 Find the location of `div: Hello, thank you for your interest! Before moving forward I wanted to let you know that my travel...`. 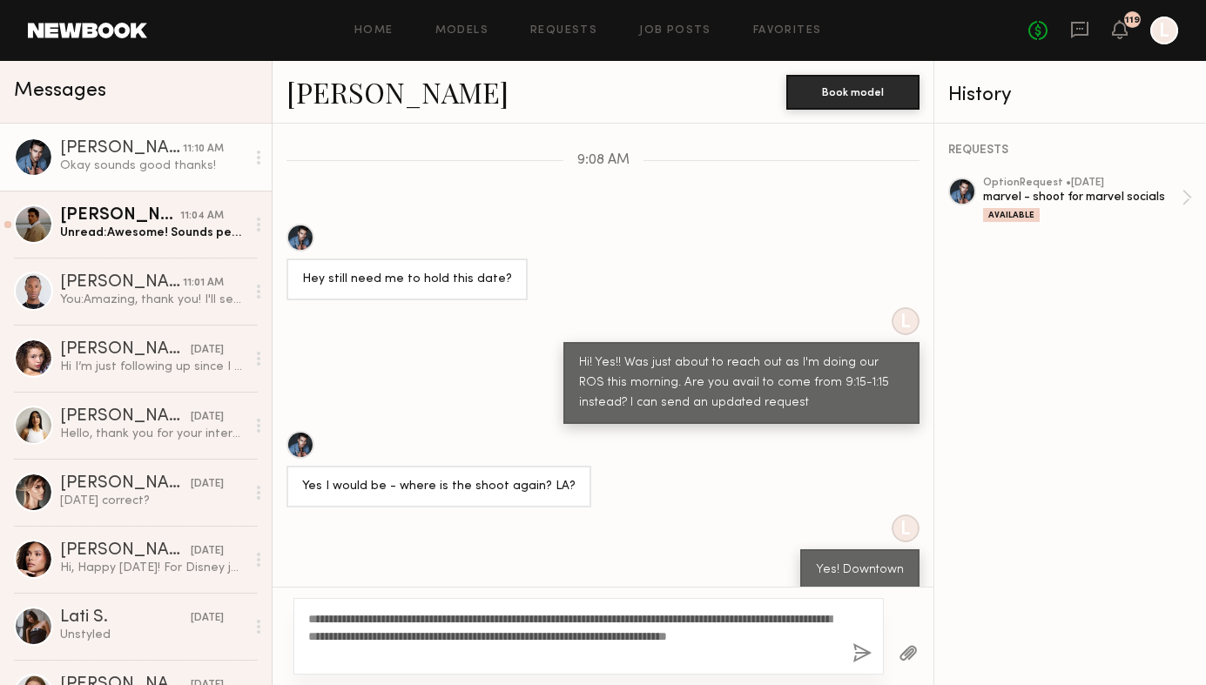

div: Hello, thank you for your interest! Before moving forward I wanted to let you know that my travel... is located at coordinates (152, 434).